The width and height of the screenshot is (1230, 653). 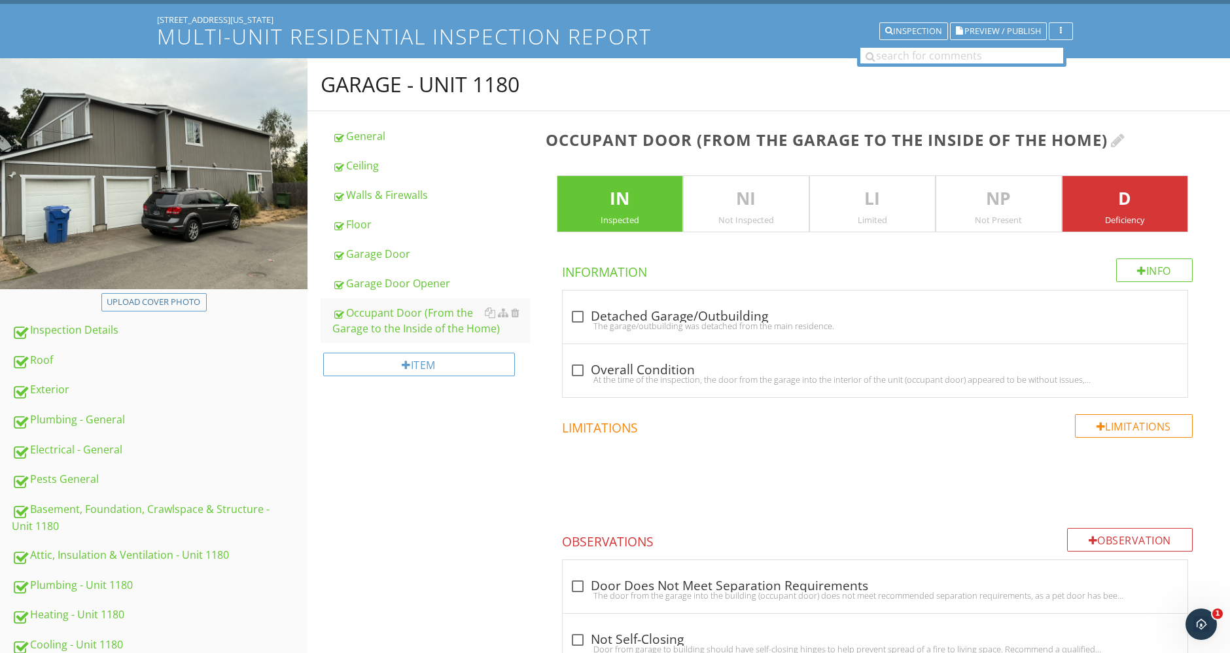 I want to click on p: NP, so click(x=998, y=199).